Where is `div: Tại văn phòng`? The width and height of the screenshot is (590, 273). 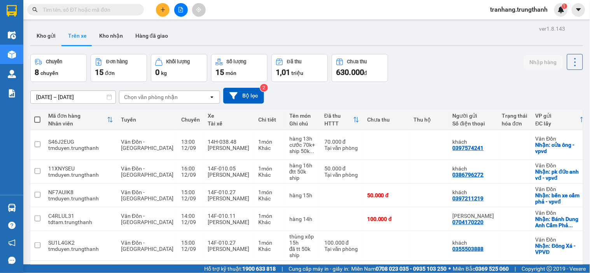
div: Tại văn phòng is located at coordinates (342, 148).